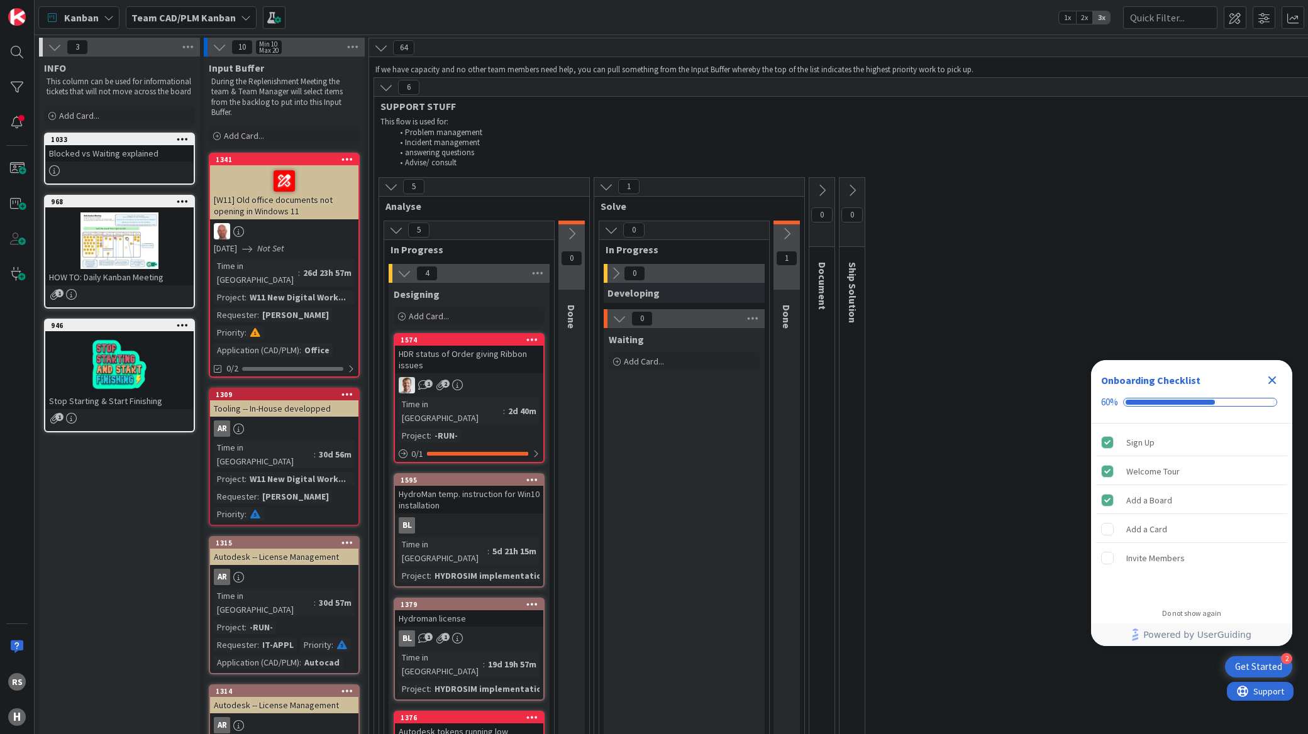 Image resolution: width=1308 pixels, height=734 pixels. What do you see at coordinates (284, 403) in the screenshot?
I see `div: 1309Tooling -- In-House developped` at bounding box center [284, 403].